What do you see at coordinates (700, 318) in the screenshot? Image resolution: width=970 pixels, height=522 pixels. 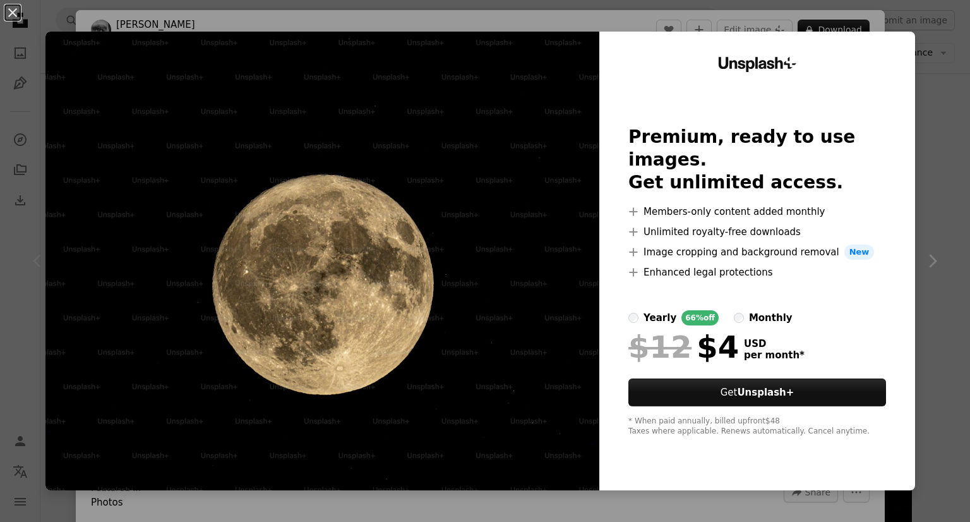 I see `div: 66% off` at bounding box center [700, 318].